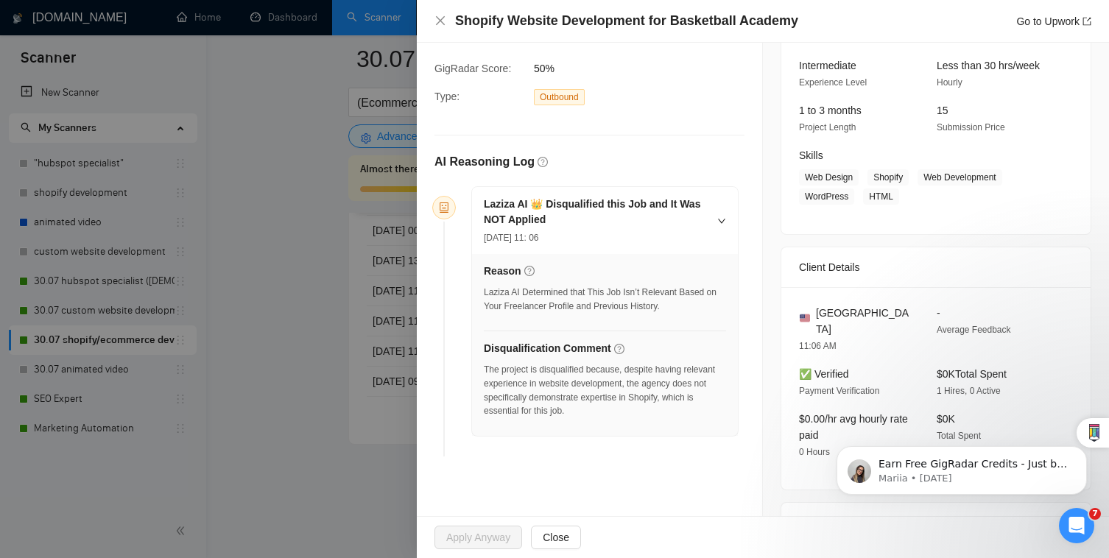 This screenshot has height=558, width=1109. Describe the element at coordinates (1095, 514) in the screenshot. I see `span: 7` at that location.